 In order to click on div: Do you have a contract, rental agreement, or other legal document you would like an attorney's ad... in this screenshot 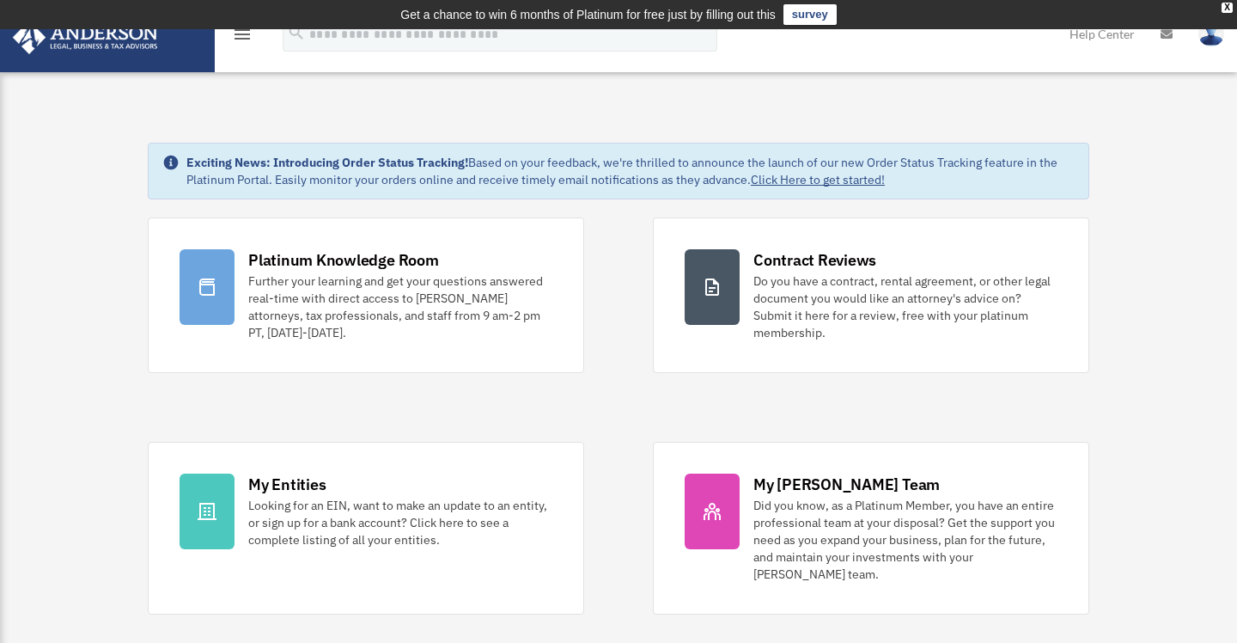, I will do `click(906, 307)`.